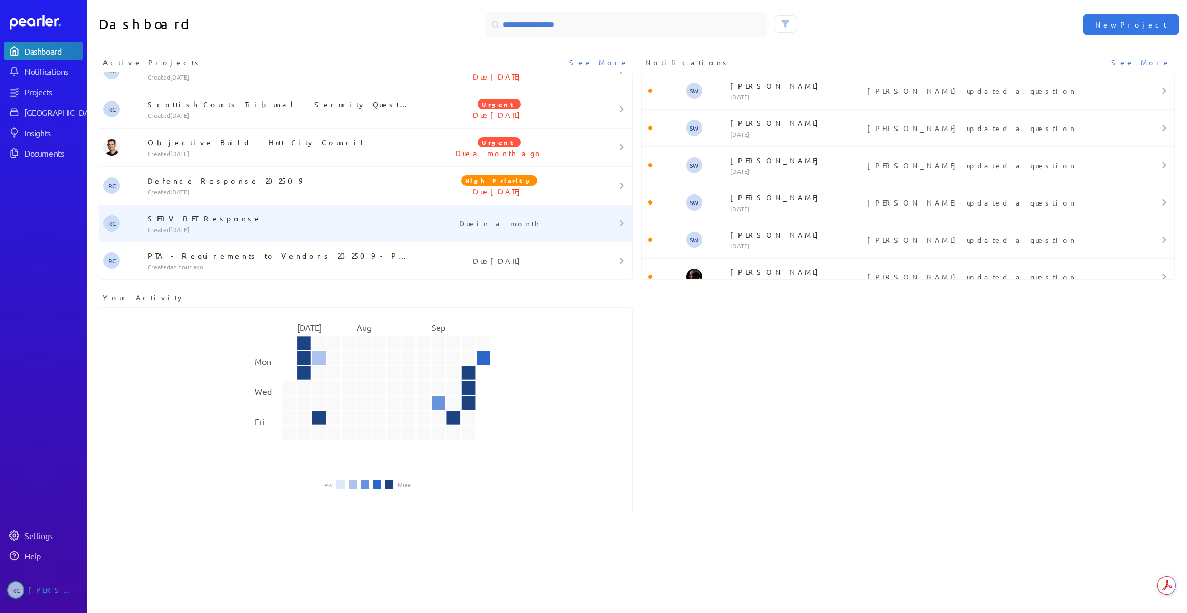 This screenshot has height=613, width=1187. What do you see at coordinates (112, 147) in the screenshot?
I see `img: James Layton` at bounding box center [112, 147].